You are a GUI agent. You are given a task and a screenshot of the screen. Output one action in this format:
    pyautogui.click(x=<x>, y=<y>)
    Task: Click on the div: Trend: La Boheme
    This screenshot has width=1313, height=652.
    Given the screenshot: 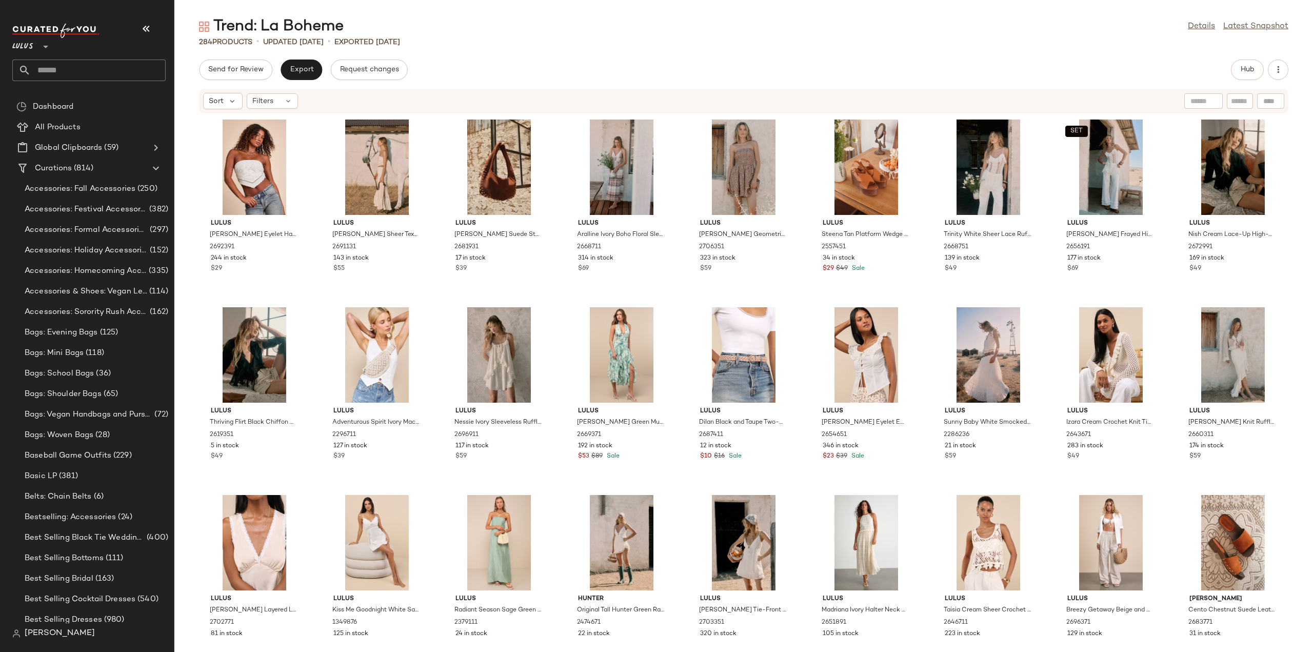 What is the action you would take?
    pyautogui.click(x=271, y=27)
    